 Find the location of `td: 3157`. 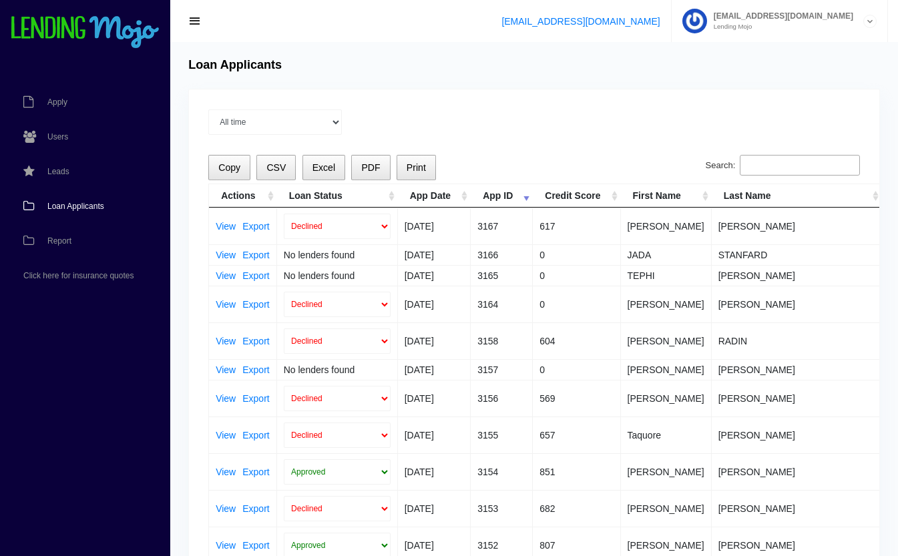

td: 3157 is located at coordinates (501, 369).